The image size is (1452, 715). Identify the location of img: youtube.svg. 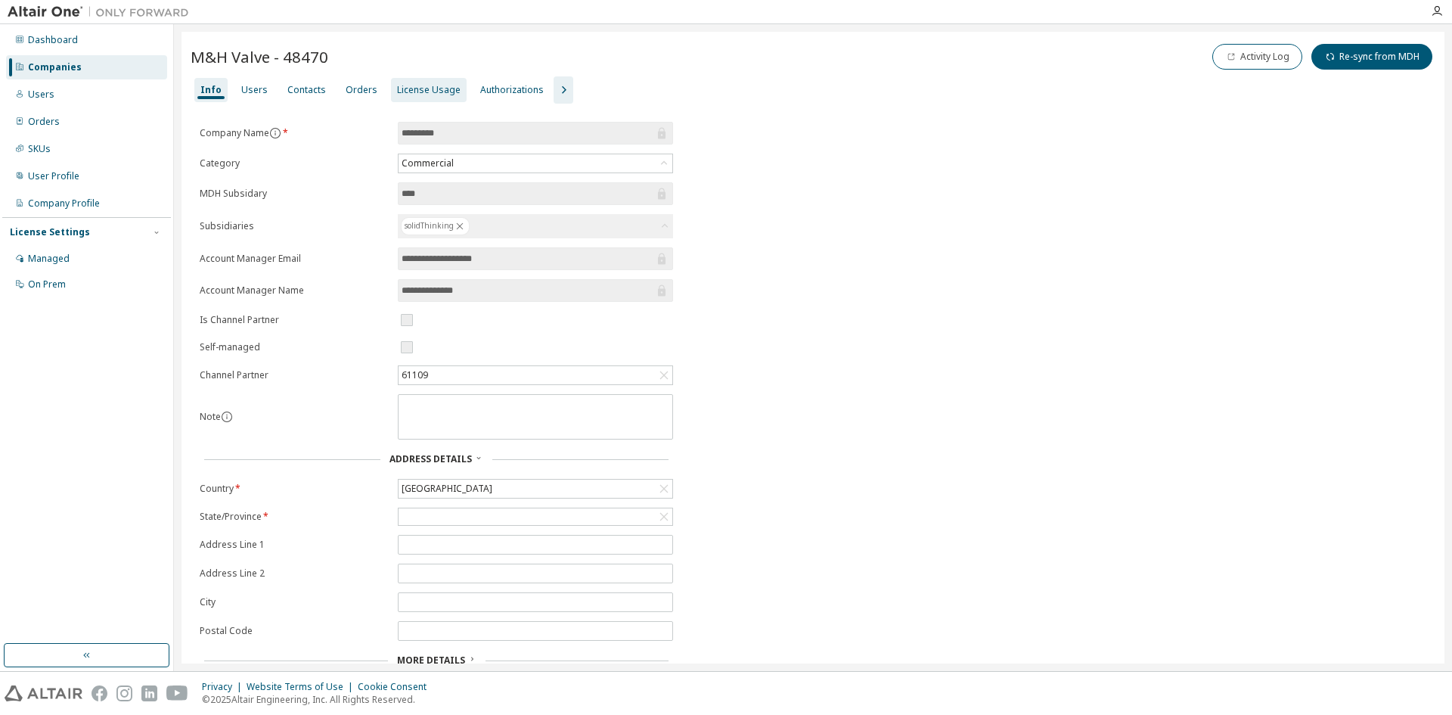
(177, 693).